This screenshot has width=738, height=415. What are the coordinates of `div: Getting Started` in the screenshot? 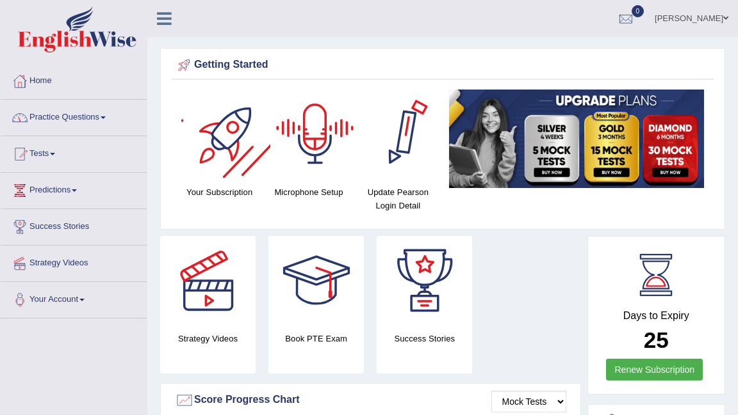 It's located at (442, 65).